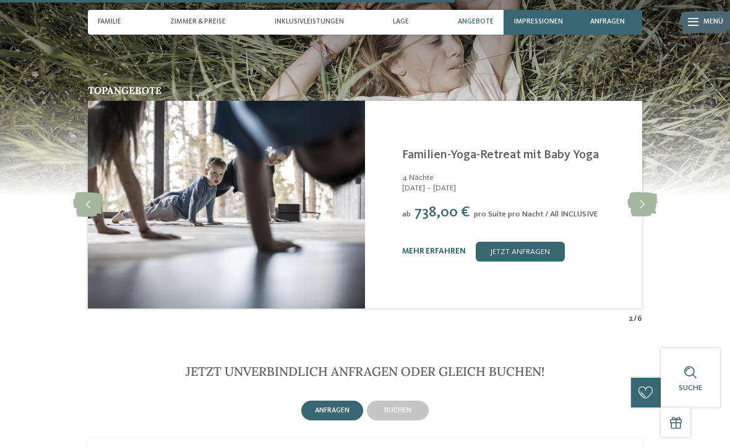 The image size is (730, 447). What do you see at coordinates (536, 214) in the screenshot?
I see `span: pro Suite pro Nacht / All INCLUSIVE` at bounding box center [536, 214].